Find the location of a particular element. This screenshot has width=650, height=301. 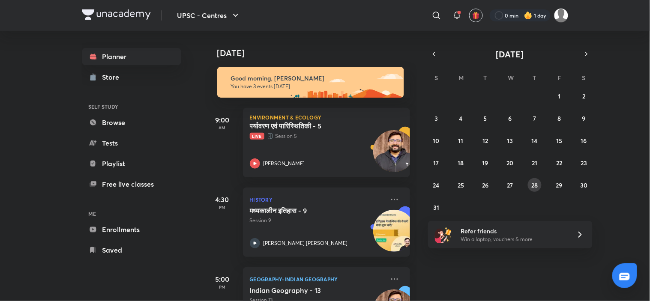

p: Environment & Ecology is located at coordinates (326, 117).